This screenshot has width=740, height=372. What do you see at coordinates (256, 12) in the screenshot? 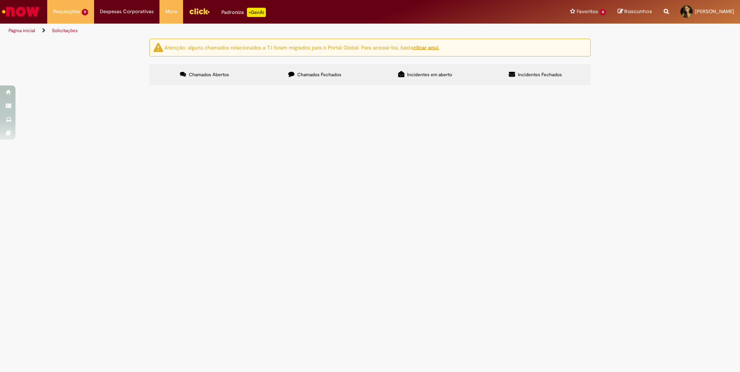
I see `p: +GenAi` at bounding box center [256, 12].